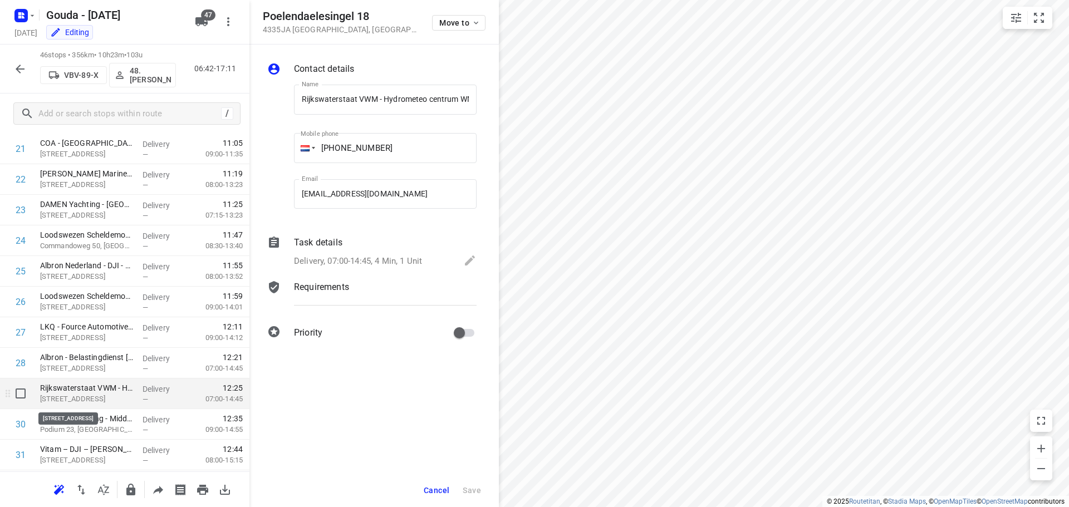  Describe the element at coordinates (372, 253) in the screenshot. I see `div: Task detailsDelivery, 07:00-14:45, 4 Min, 1 Unit` at that location.